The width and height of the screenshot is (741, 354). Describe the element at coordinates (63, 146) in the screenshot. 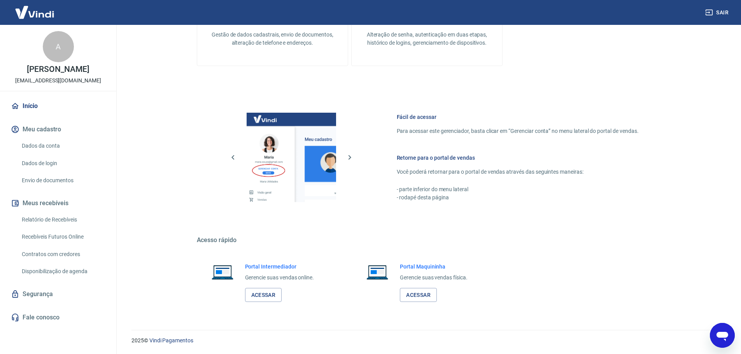

I see `a: Dados da conta` at that location.